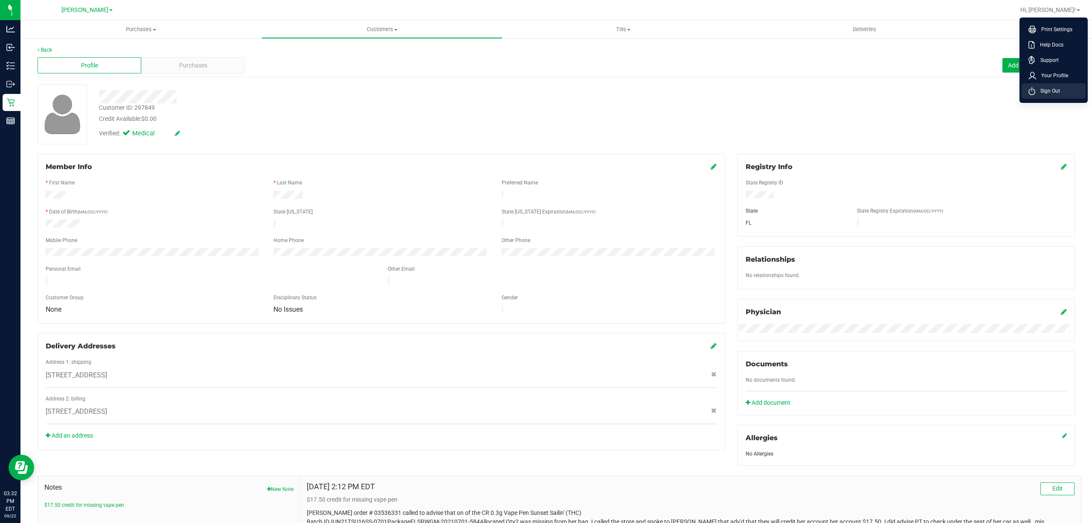 This screenshot has width=1092, height=523. What do you see at coordinates (691, 499) in the screenshot?
I see `p: $17.50 credit for missing vape pen` at bounding box center [691, 499].